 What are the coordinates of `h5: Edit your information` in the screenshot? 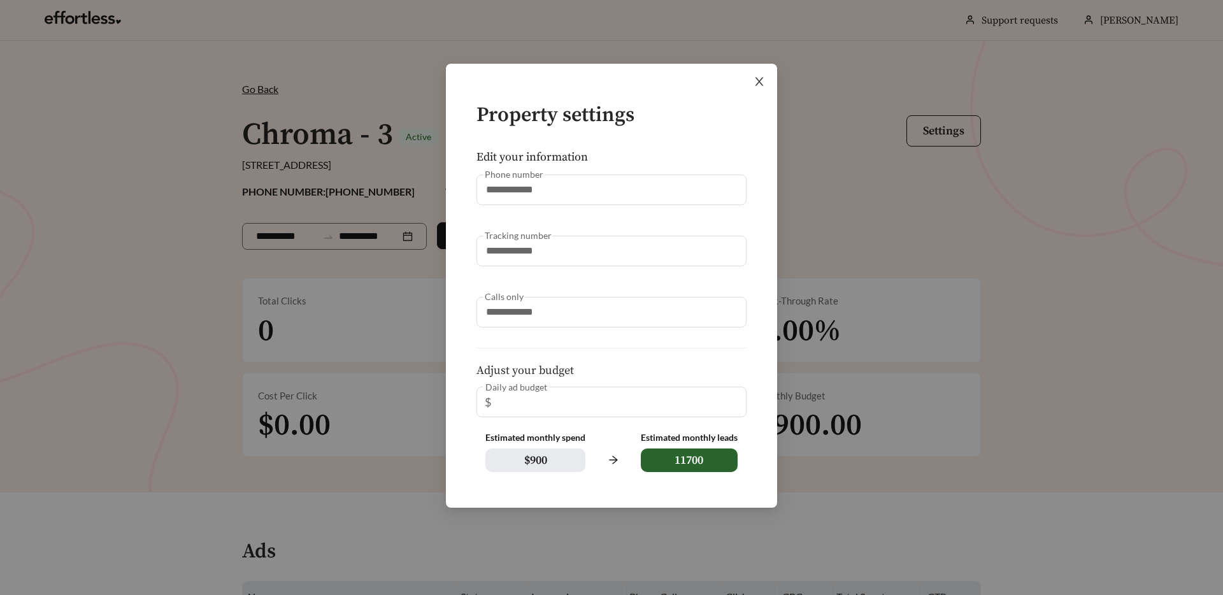 It's located at (612, 157).